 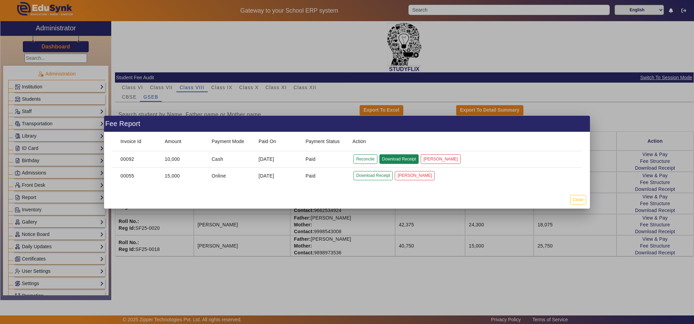 What do you see at coordinates (136, 159) in the screenshot?
I see `mat-cell: 00092` at bounding box center [136, 159].